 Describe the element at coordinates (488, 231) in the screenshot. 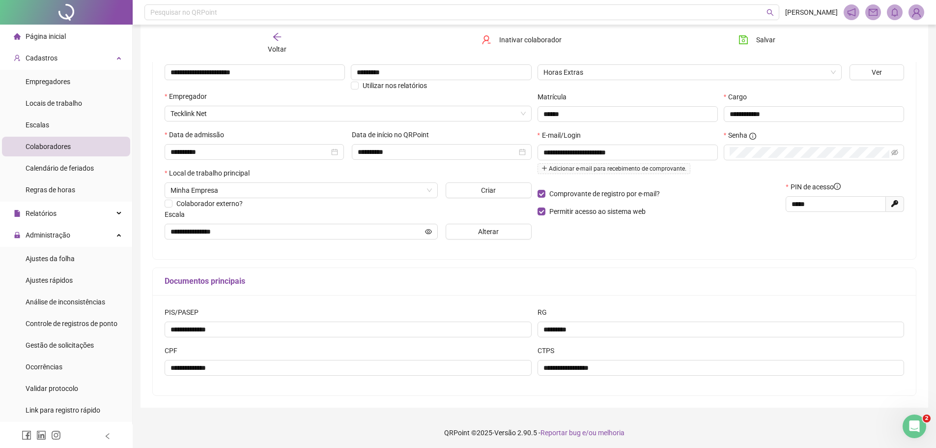

I see `button: Alterar` at that location.